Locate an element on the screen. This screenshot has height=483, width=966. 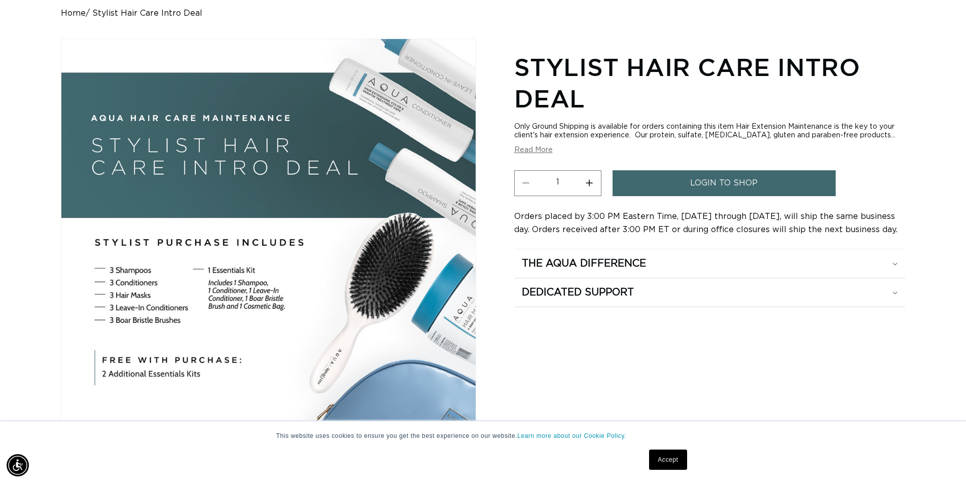
a: Home is located at coordinates (73, 13).